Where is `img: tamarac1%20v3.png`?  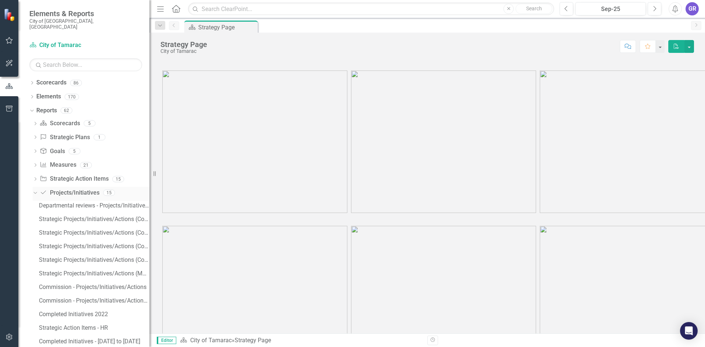
img: tamarac1%20v3.png is located at coordinates (255, 142).